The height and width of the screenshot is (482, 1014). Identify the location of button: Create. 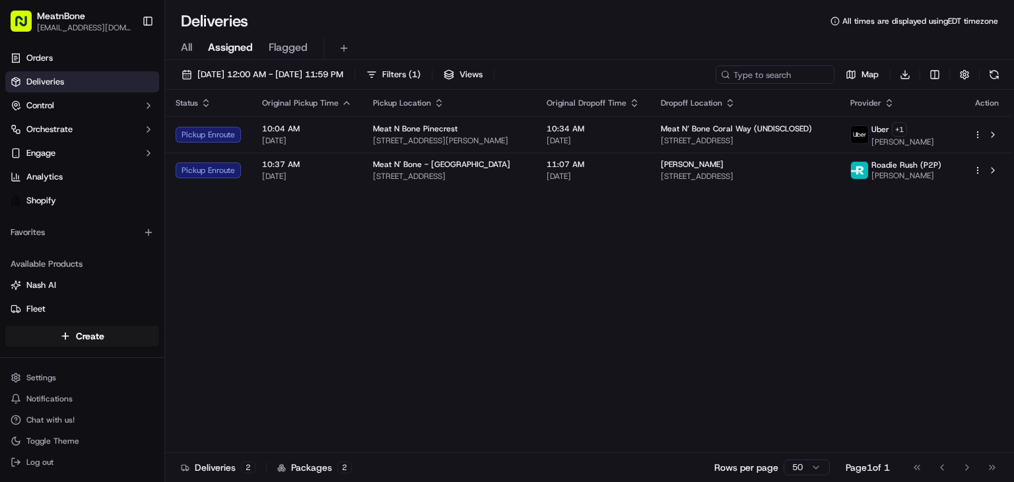
(82, 336).